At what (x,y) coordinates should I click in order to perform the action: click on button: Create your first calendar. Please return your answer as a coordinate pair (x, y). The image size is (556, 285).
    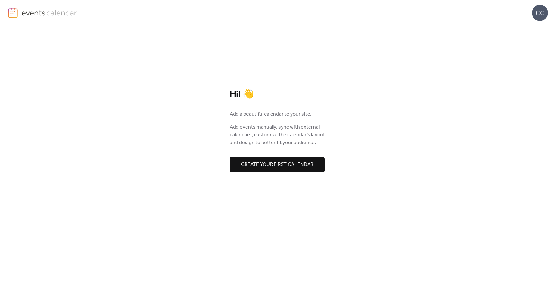
    Looking at the image, I should click on (277, 164).